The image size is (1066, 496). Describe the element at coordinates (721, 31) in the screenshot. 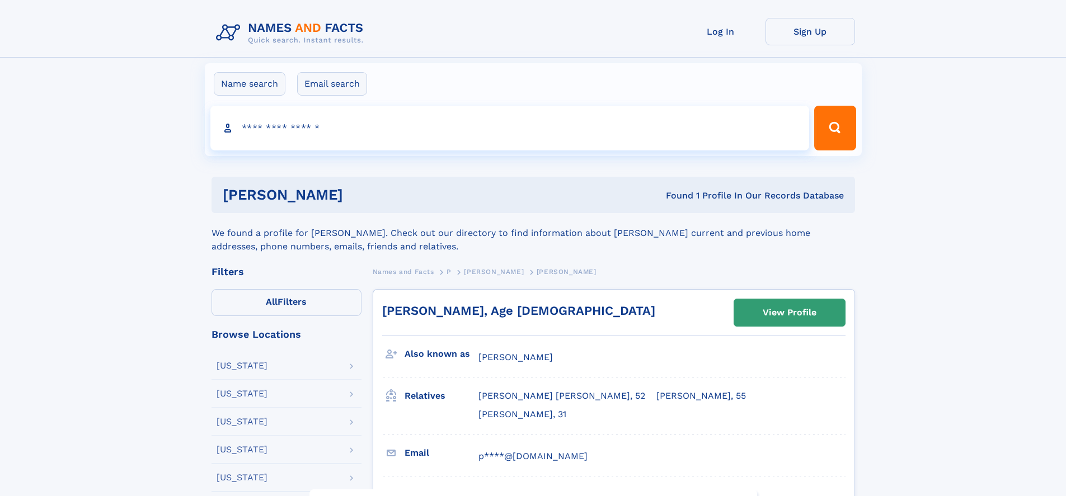

I see `a: Log In` at that location.